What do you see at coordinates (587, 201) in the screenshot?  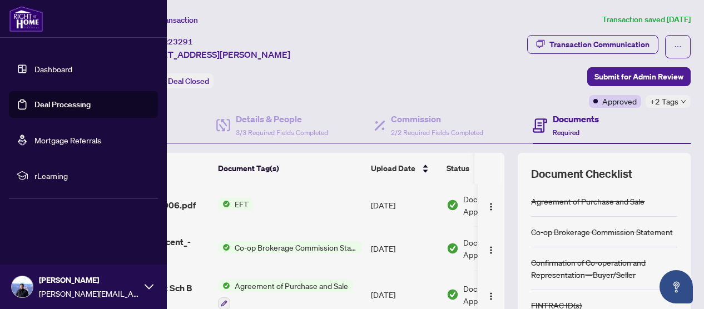 I see `div: Agreement of Purchase and Sale` at bounding box center [587, 201].